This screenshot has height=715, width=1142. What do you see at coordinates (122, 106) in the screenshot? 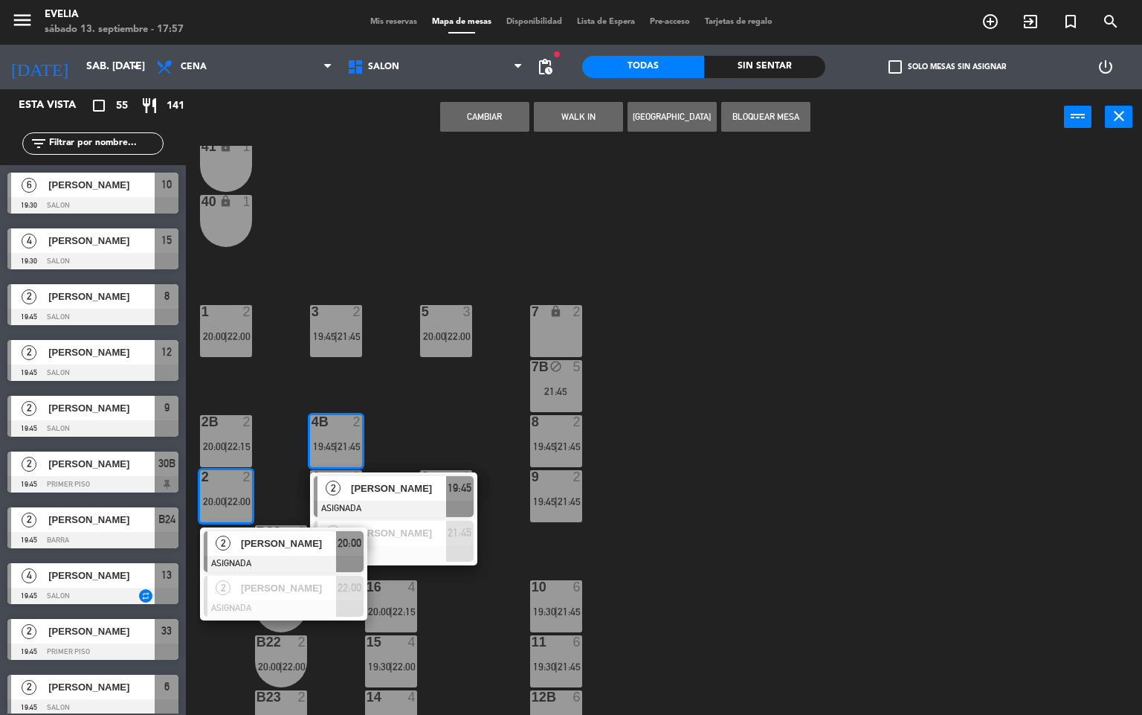
I see `span: 55` at bounding box center [122, 106].